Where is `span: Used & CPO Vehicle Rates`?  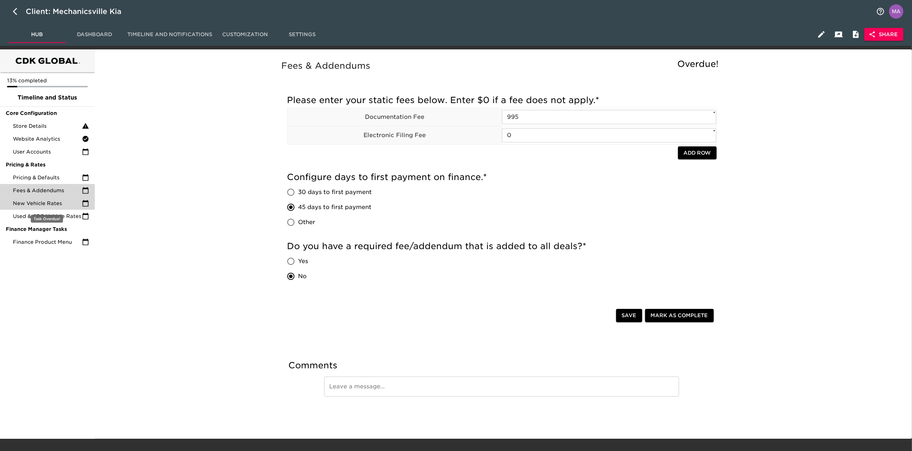
span: Used & CPO Vehicle Rates is located at coordinates (47, 216).